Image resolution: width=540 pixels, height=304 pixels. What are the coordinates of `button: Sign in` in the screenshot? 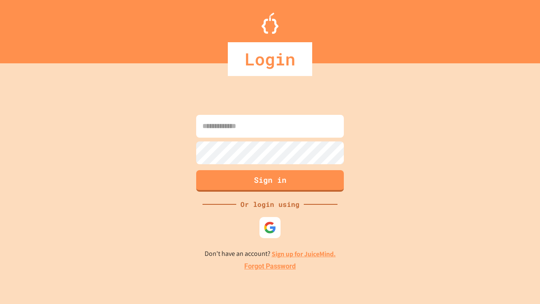 It's located at (270, 181).